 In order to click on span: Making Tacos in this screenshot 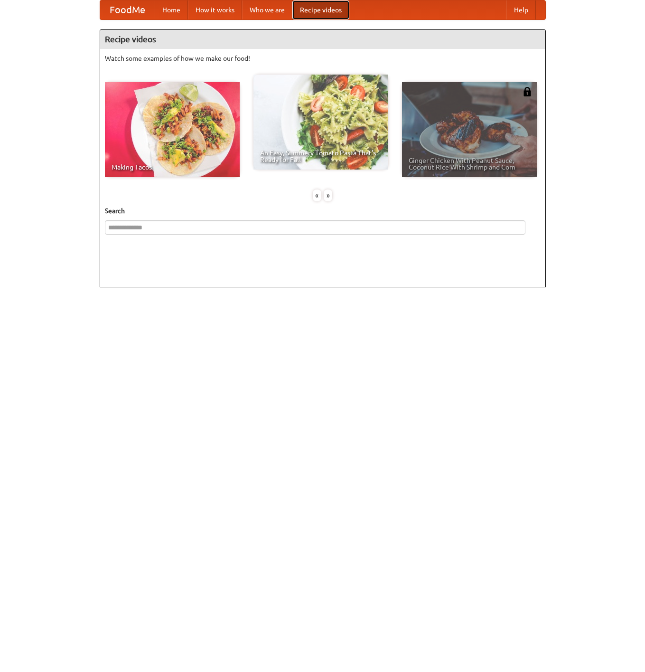, I will do `click(172, 167)`.